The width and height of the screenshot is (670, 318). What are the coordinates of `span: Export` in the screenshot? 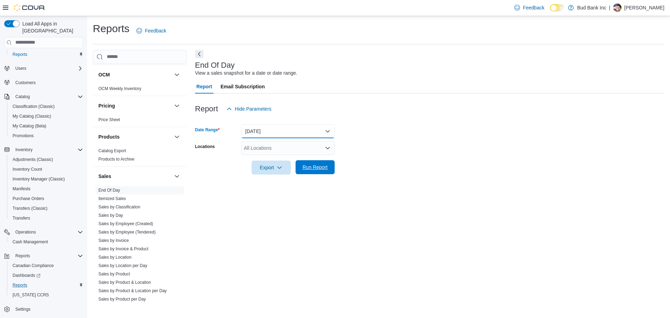 It's located at (271, 167).